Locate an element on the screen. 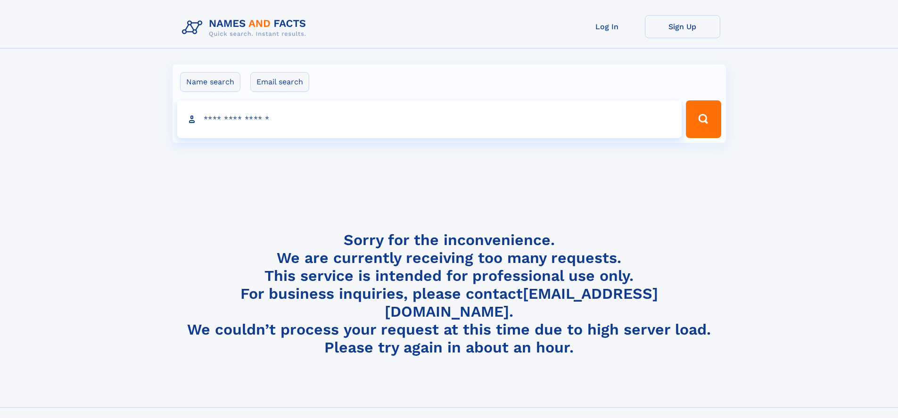 This screenshot has height=418, width=898. label: Name search is located at coordinates (210, 82).